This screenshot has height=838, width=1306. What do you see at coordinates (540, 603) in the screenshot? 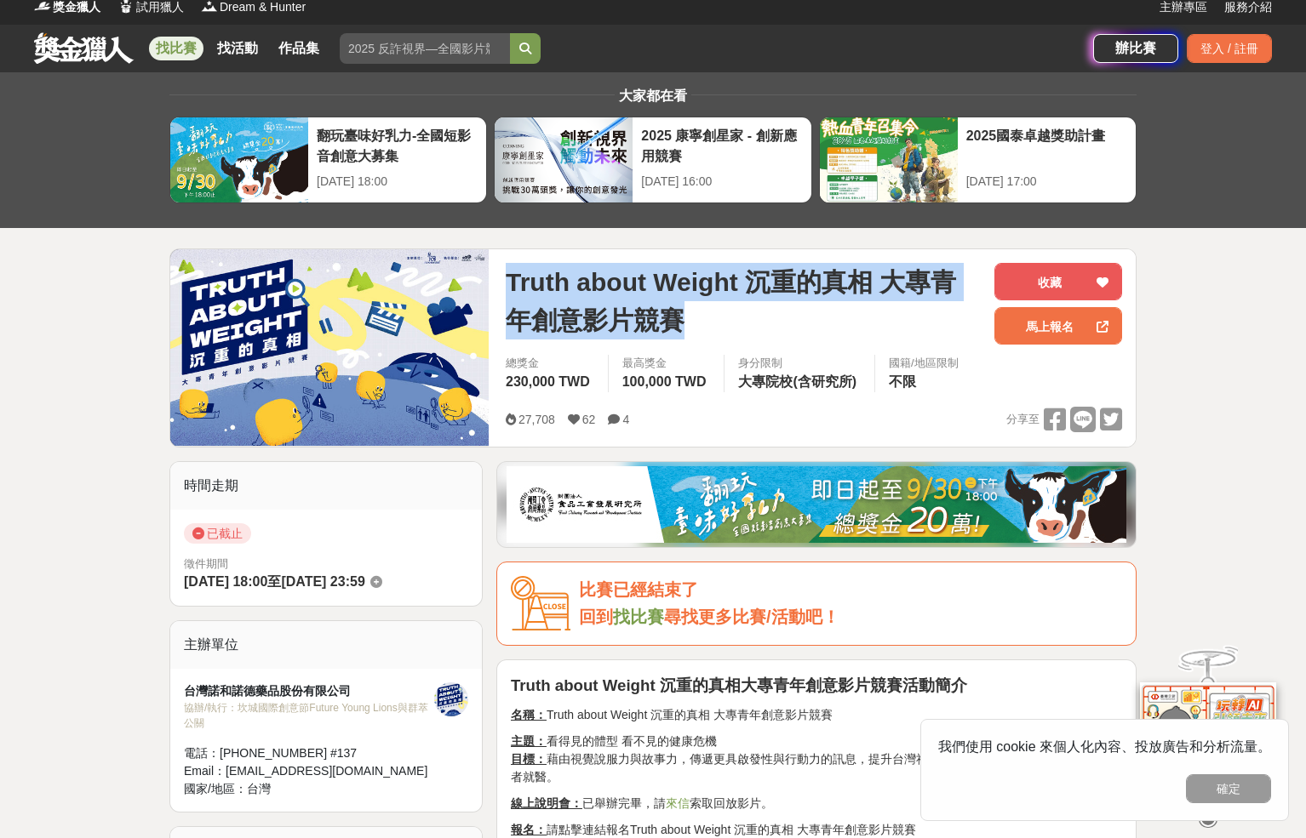
I see `img: Icon` at bounding box center [540, 603].